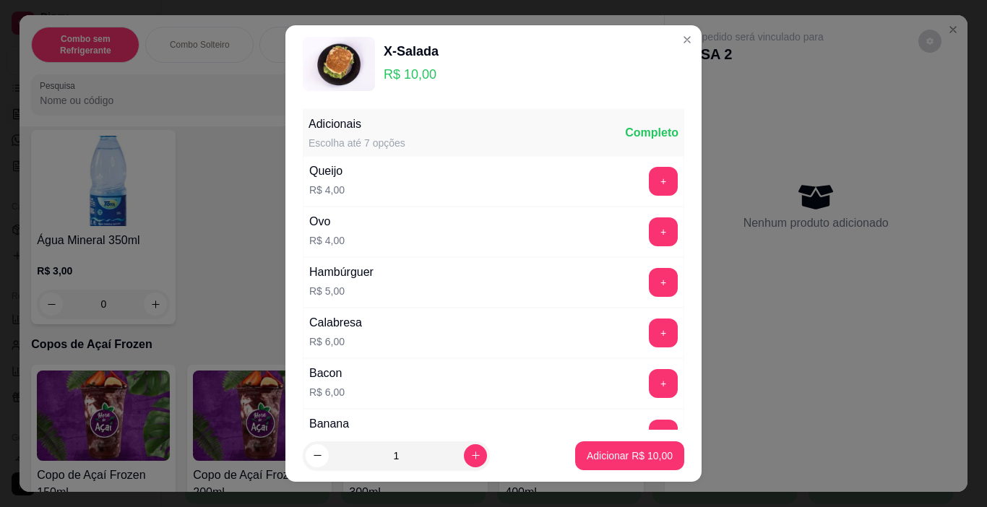 The height and width of the screenshot is (507, 987). What do you see at coordinates (335, 323) in the screenshot?
I see `div: Calabresa` at bounding box center [335, 323].